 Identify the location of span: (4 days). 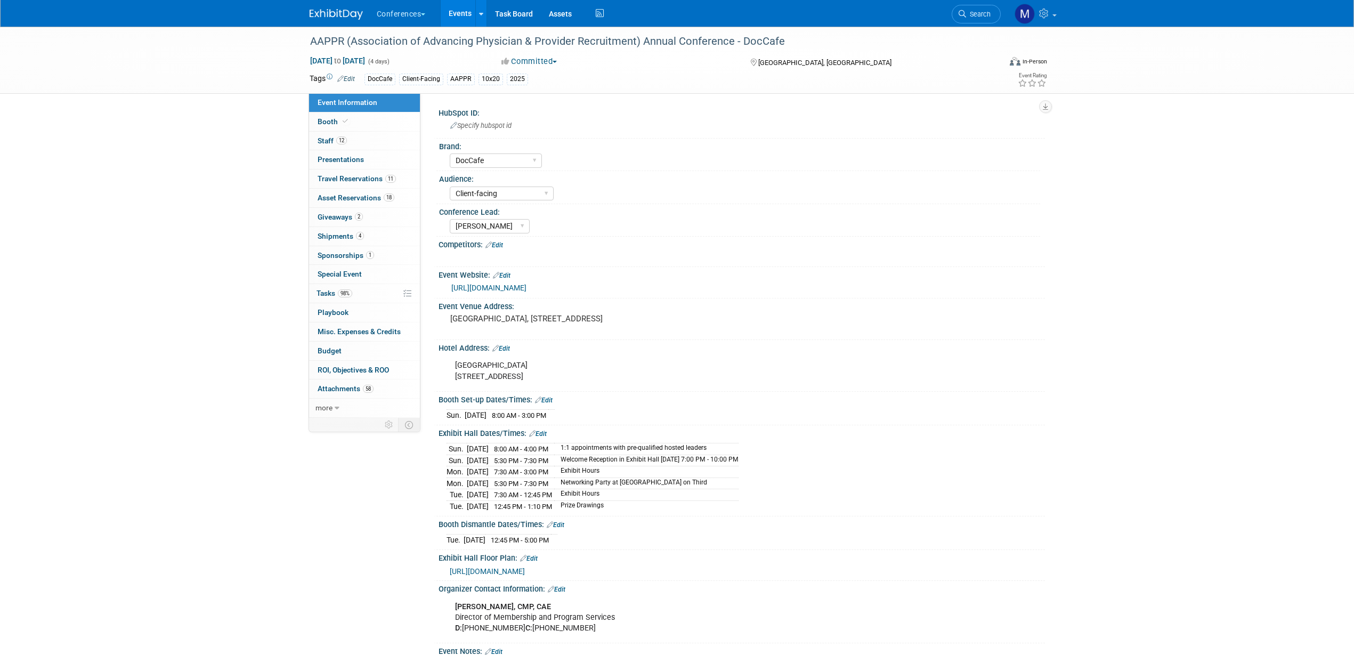
(378, 61).